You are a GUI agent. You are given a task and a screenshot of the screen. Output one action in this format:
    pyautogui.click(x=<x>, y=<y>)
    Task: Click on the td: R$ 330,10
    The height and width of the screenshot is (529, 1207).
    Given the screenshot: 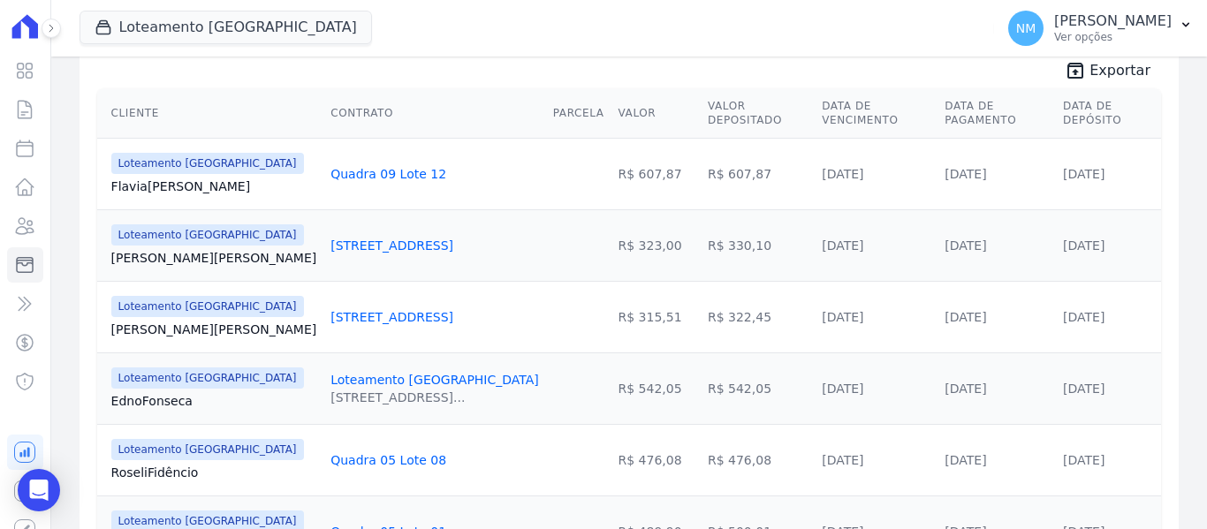 What is the action you would take?
    pyautogui.click(x=758, y=245)
    